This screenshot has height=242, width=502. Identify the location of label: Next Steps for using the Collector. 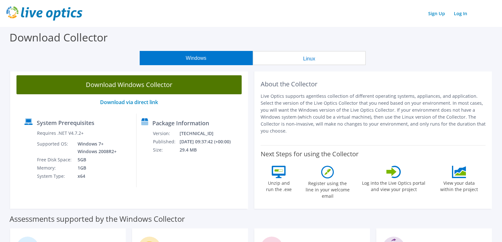
(309, 154).